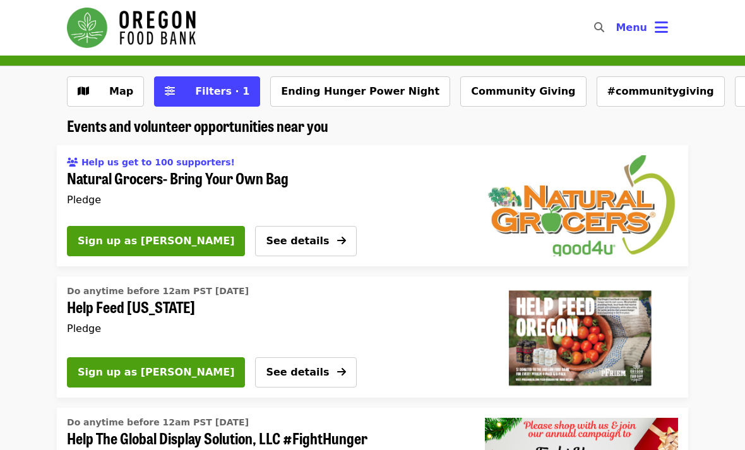 Image resolution: width=745 pixels, height=450 pixels. Describe the element at coordinates (73, 162) in the screenshot. I see `i: users icon` at that location.